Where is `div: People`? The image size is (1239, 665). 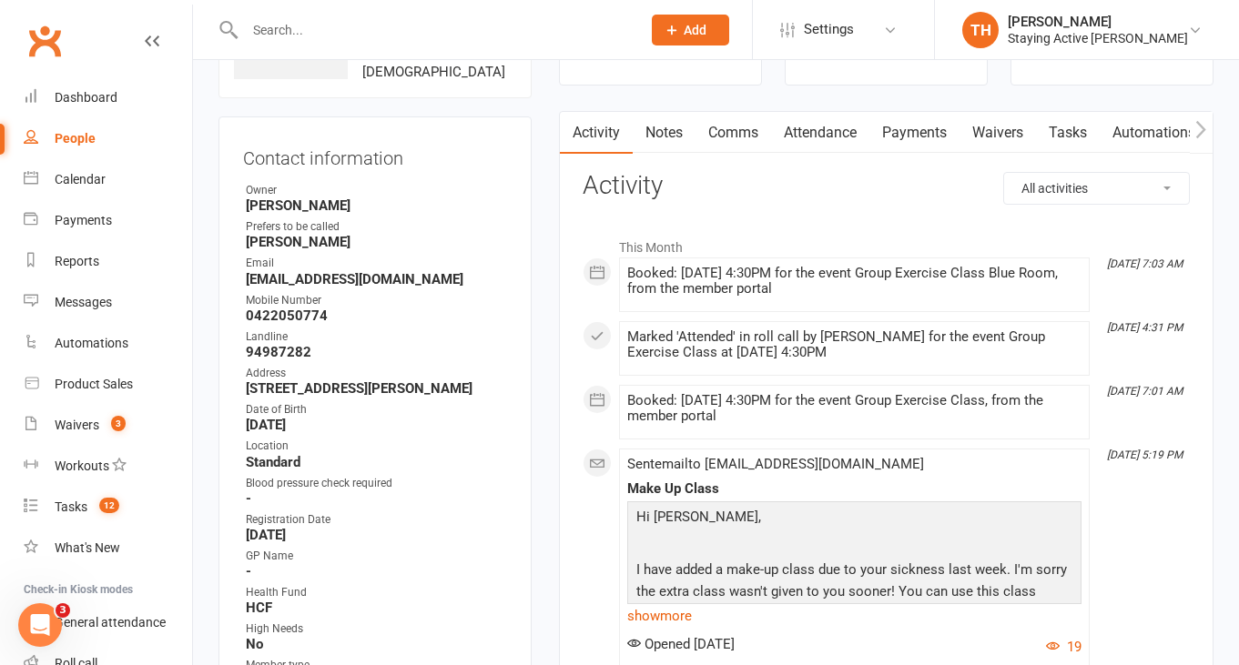 div: People is located at coordinates (75, 138).